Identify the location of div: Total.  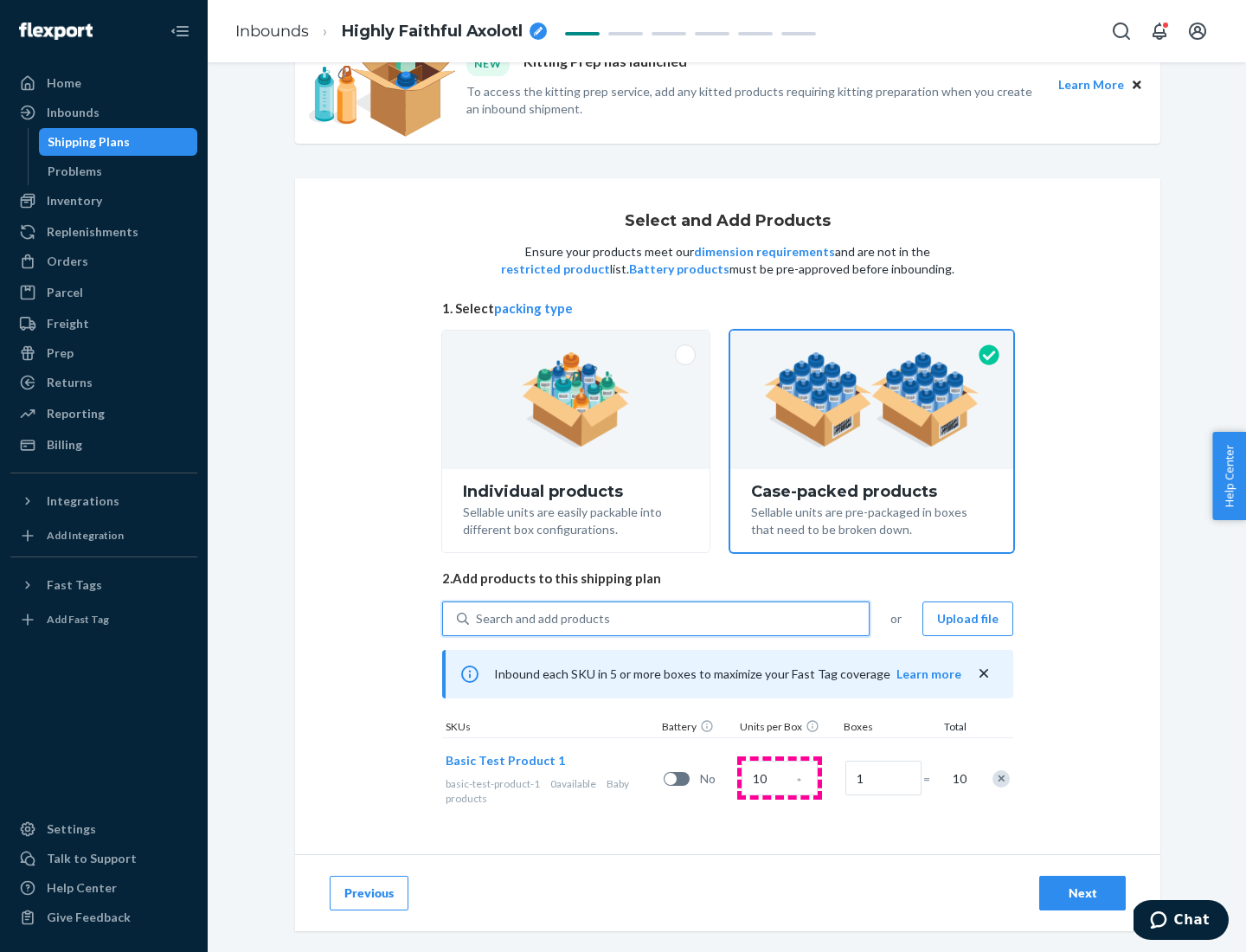
(949, 728).